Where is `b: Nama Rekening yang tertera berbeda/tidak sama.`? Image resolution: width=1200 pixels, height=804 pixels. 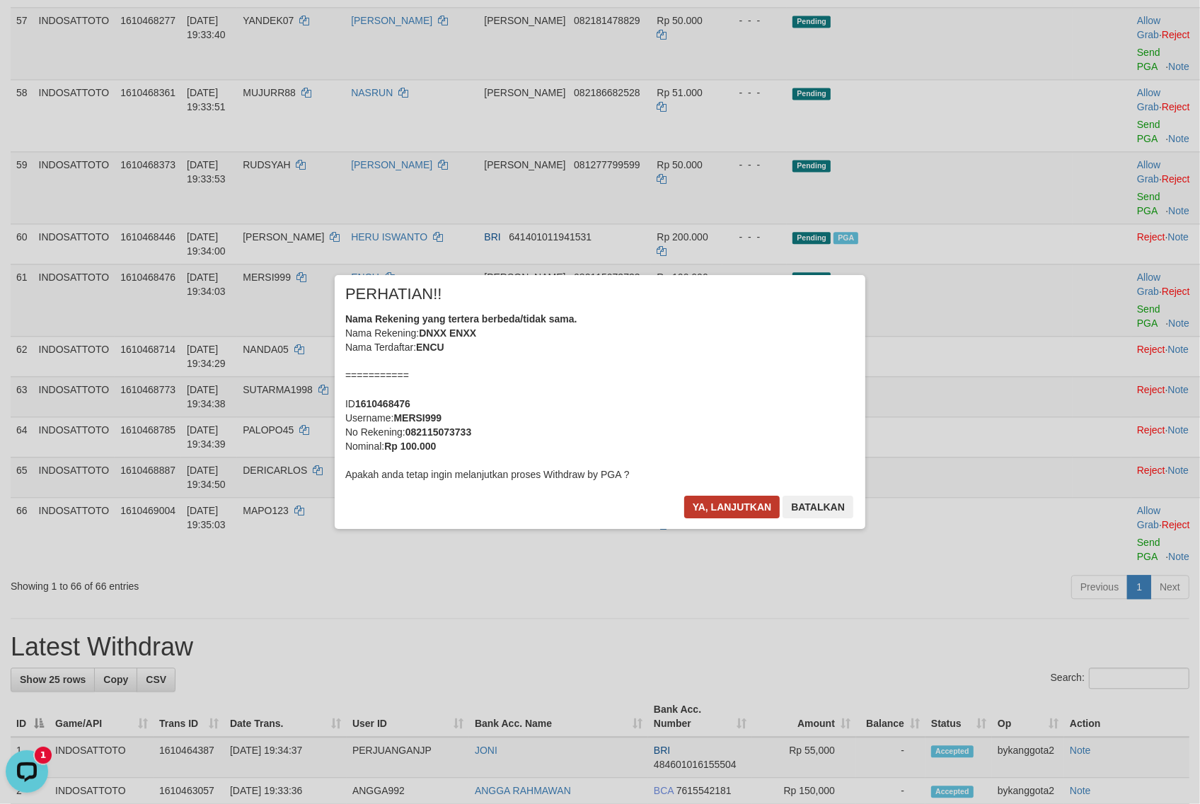
b: Nama Rekening yang tertera berbeda/tidak sama. is located at coordinates (461, 319).